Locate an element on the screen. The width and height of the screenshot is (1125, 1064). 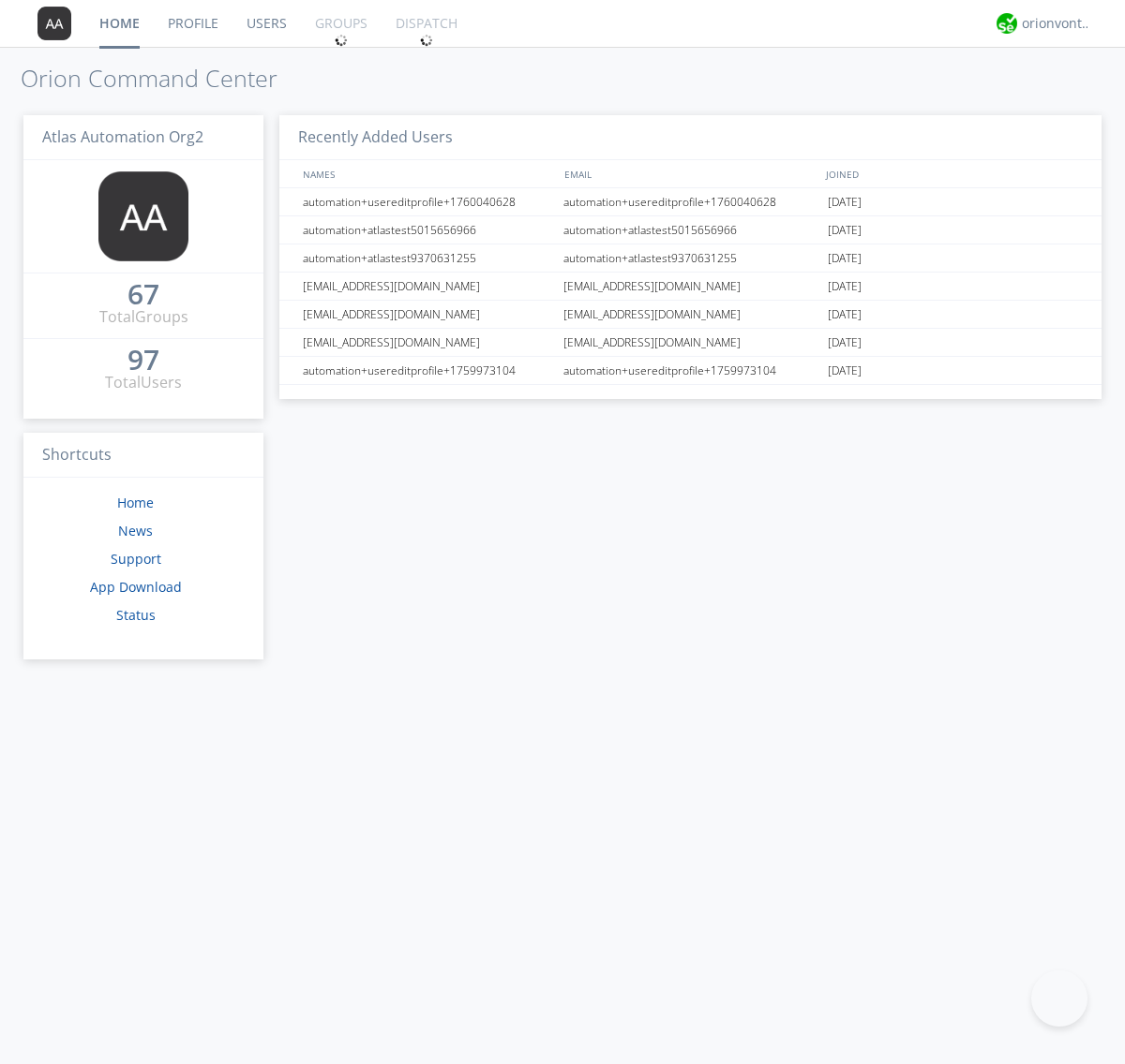
h3: Shortcuts is located at coordinates (144, 455).